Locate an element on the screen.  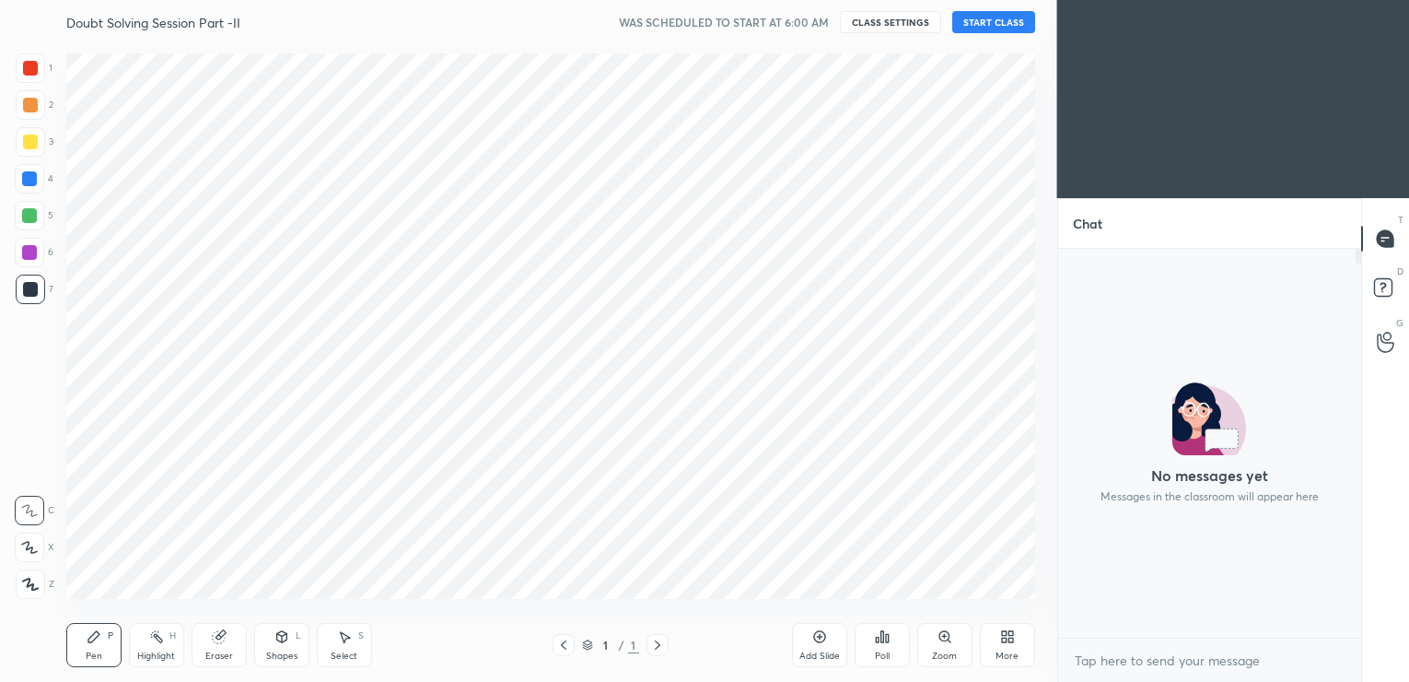
div: Pen is located at coordinates (94, 656).